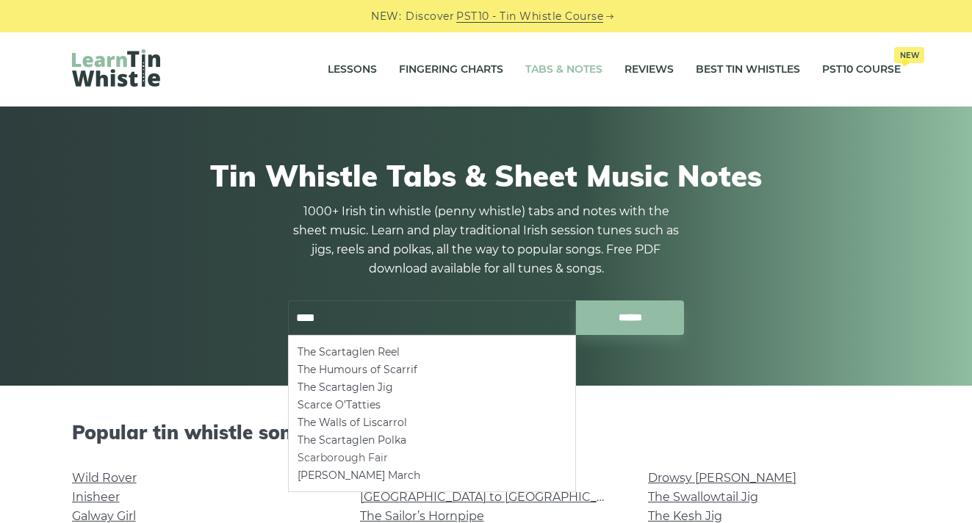  I want to click on a: Wild Rover, so click(104, 478).